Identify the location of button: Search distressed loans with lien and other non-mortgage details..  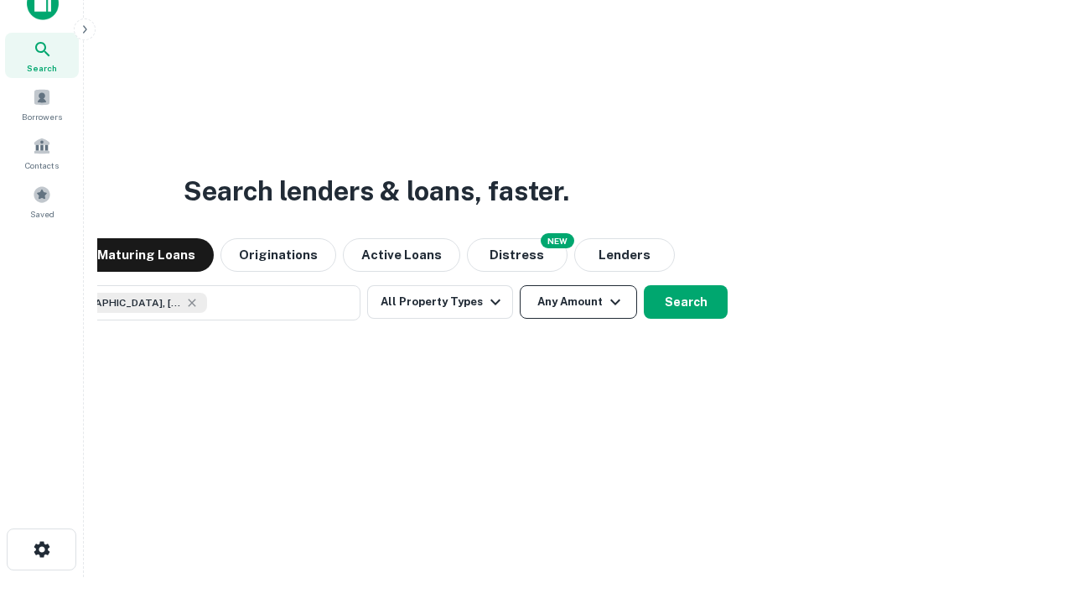
(517, 255).